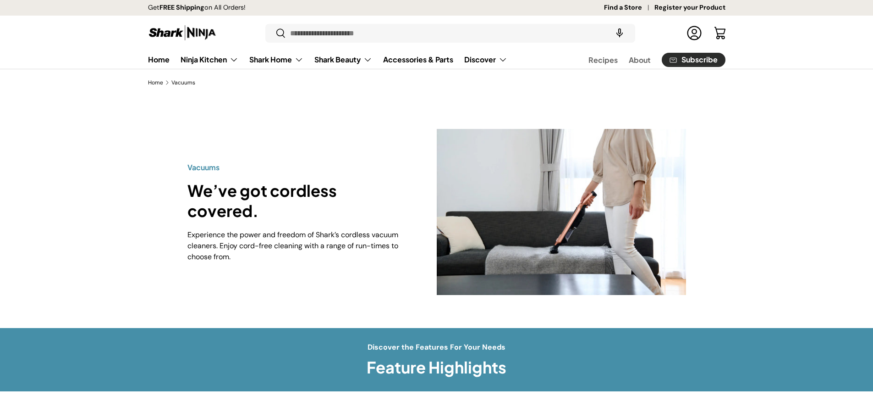 Image resolution: width=873 pixels, height=418 pixels. Describe the element at coordinates (603, 60) in the screenshot. I see `a: Recipes` at that location.